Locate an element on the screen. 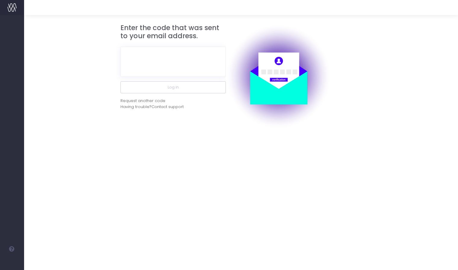  span: Contact support is located at coordinates (167, 107).